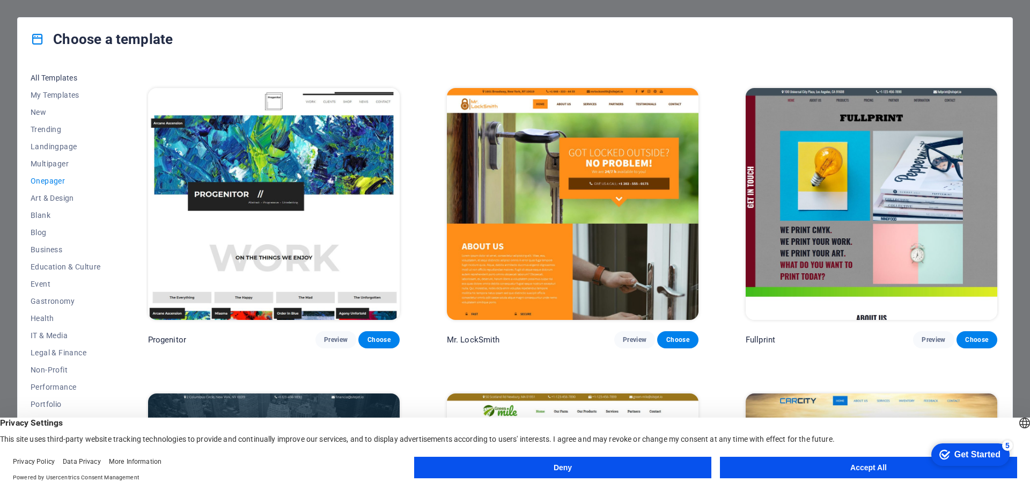 Image resolution: width=1030 pixels, height=489 pixels. What do you see at coordinates (65, 301) in the screenshot?
I see `button: Gastronomy` at bounding box center [65, 301].